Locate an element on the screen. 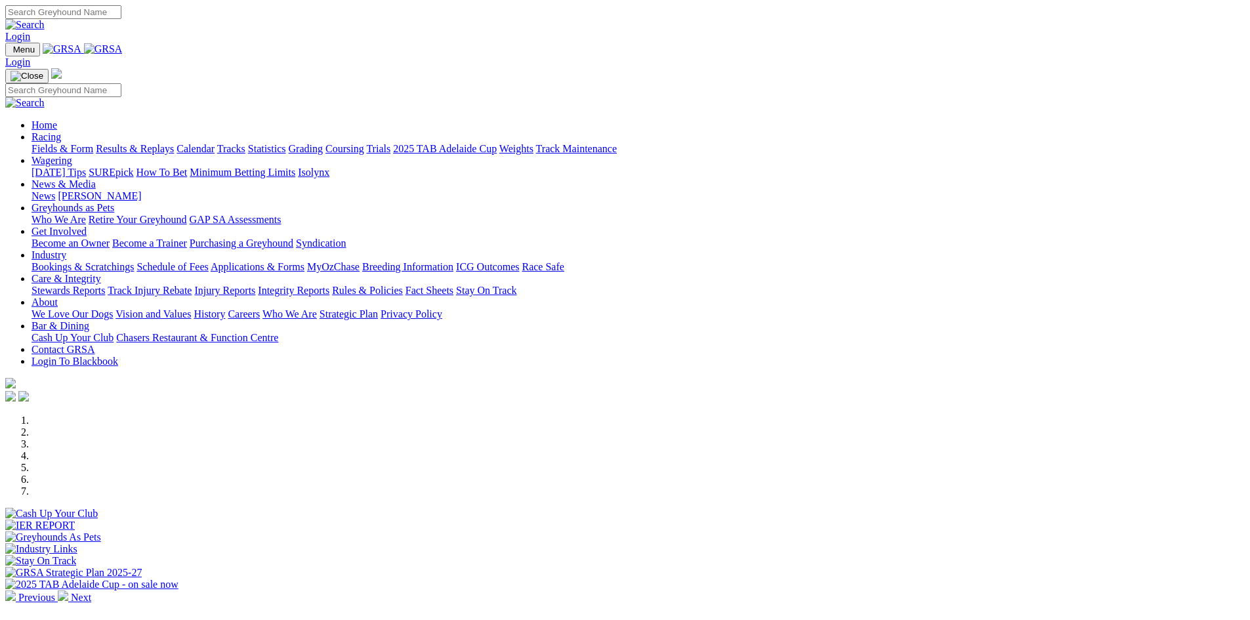  a: Become an Owner is located at coordinates (70, 243).